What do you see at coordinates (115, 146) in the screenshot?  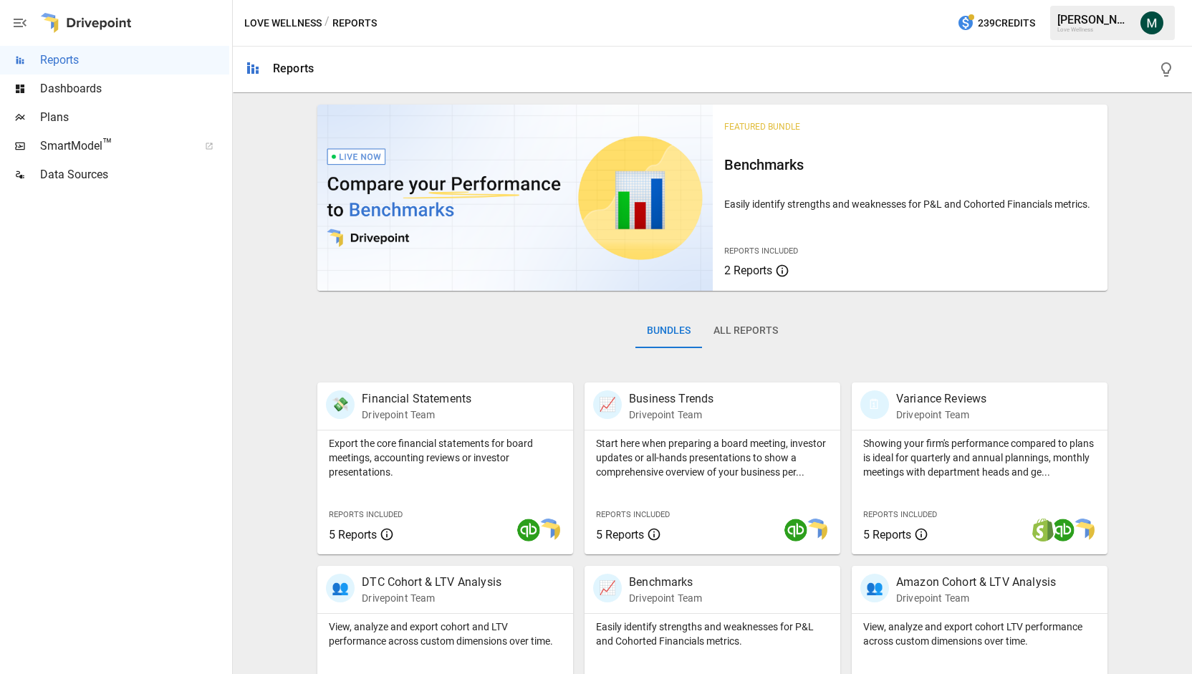 I see `span: SmartModel` at bounding box center [115, 146].